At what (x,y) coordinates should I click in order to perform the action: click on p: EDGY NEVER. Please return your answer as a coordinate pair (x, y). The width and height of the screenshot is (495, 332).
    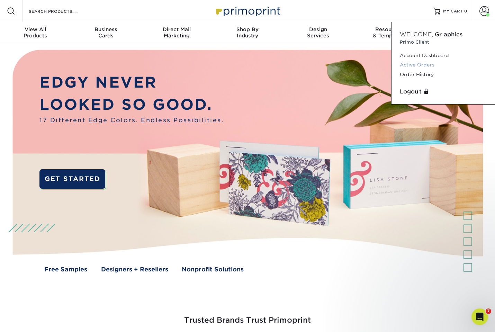
    Looking at the image, I should click on (131, 82).